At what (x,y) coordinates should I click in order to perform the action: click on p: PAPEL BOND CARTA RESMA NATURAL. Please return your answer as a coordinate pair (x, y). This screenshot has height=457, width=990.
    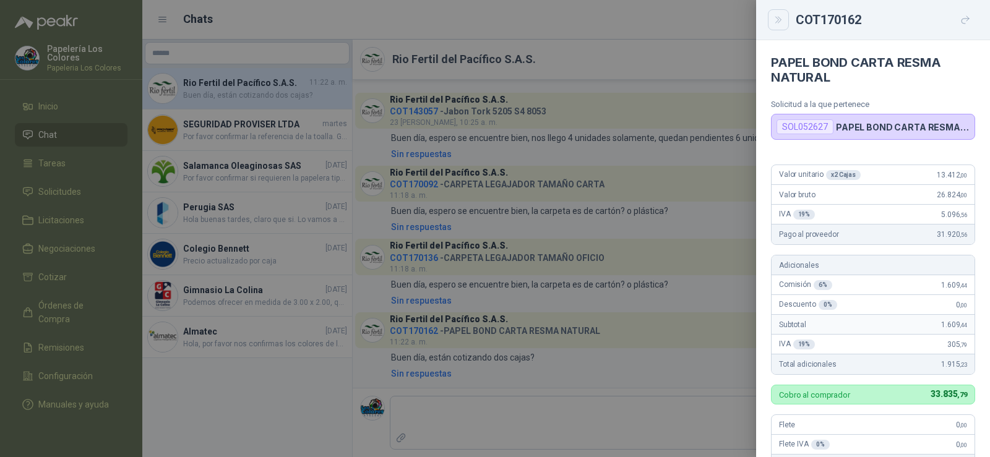
    Looking at the image, I should click on (903, 127).